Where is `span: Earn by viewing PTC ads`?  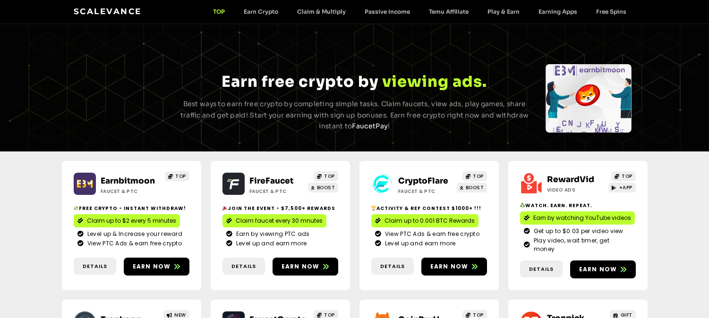
span: Earn by viewing PTC ads is located at coordinates (272, 234).